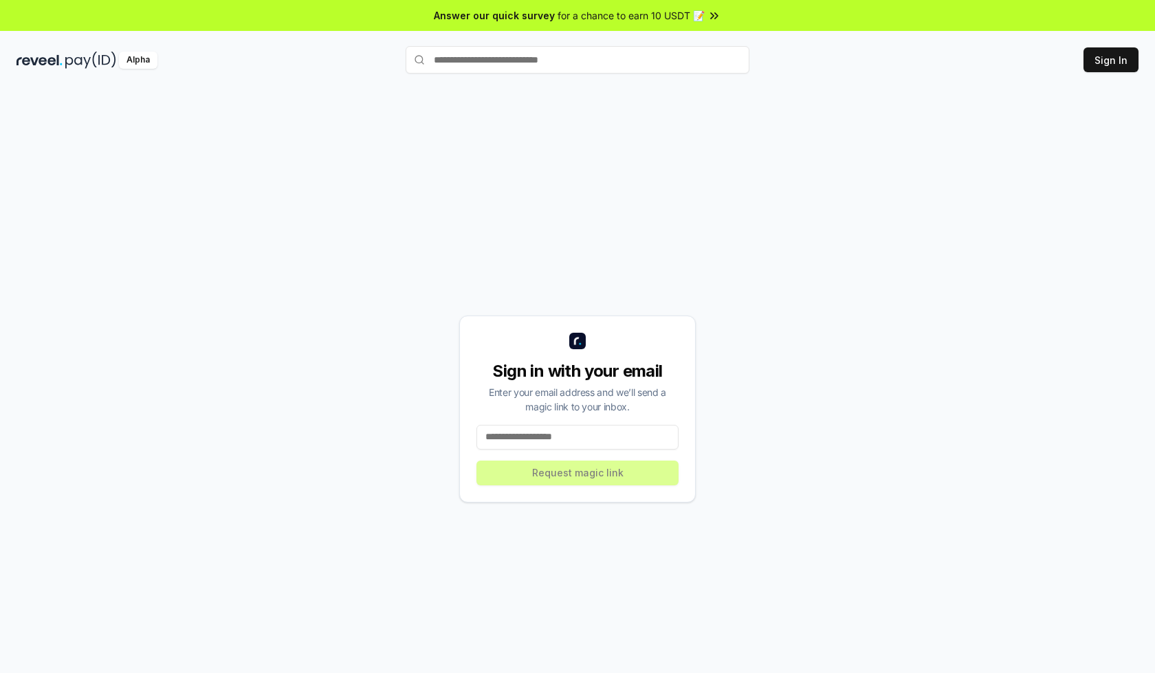 This screenshot has height=673, width=1155. I want to click on div: Sign in with your email, so click(578, 371).